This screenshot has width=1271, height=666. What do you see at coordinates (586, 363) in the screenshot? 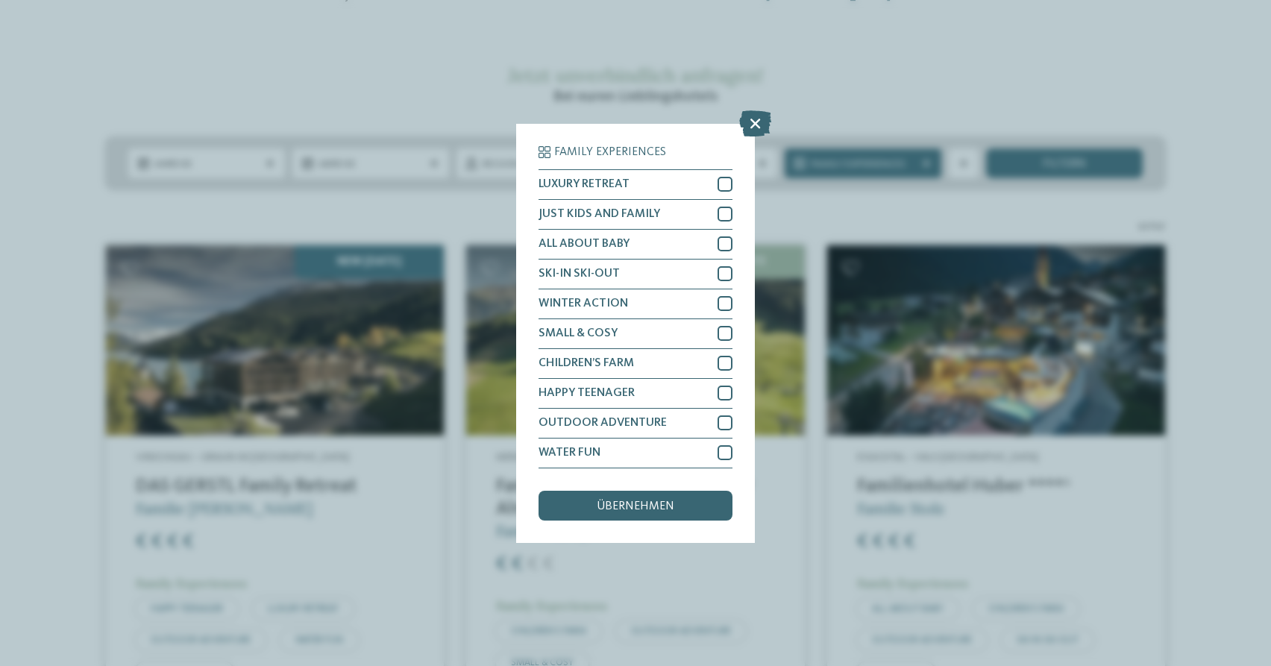
I see `span: CHILDREN’S FARM` at bounding box center [586, 363].